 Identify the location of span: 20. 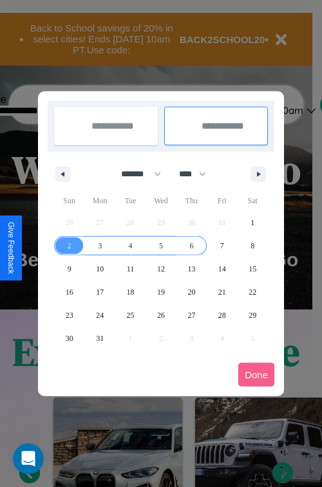
(191, 292).